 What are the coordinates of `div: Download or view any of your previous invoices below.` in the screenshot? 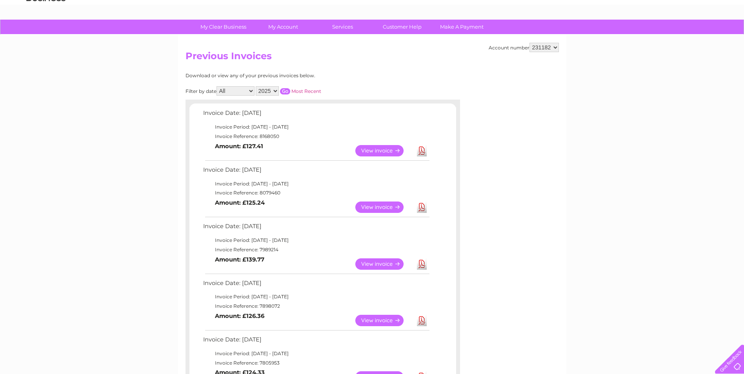 It's located at (288, 76).